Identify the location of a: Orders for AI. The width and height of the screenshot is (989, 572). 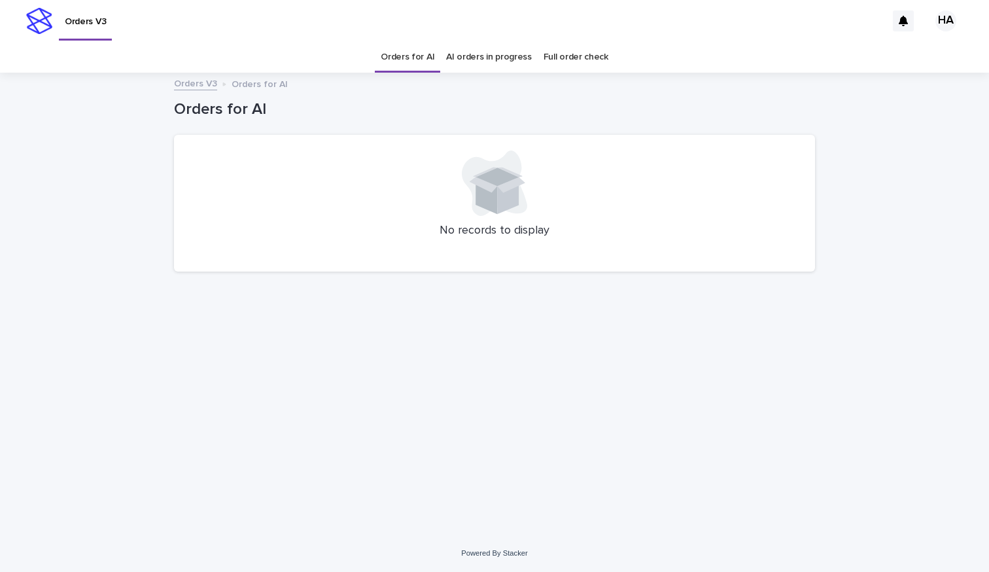
(408, 57).